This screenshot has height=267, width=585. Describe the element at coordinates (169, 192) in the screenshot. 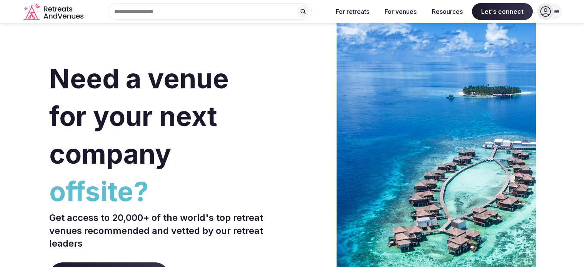

I see `span: offsite?` at that location.